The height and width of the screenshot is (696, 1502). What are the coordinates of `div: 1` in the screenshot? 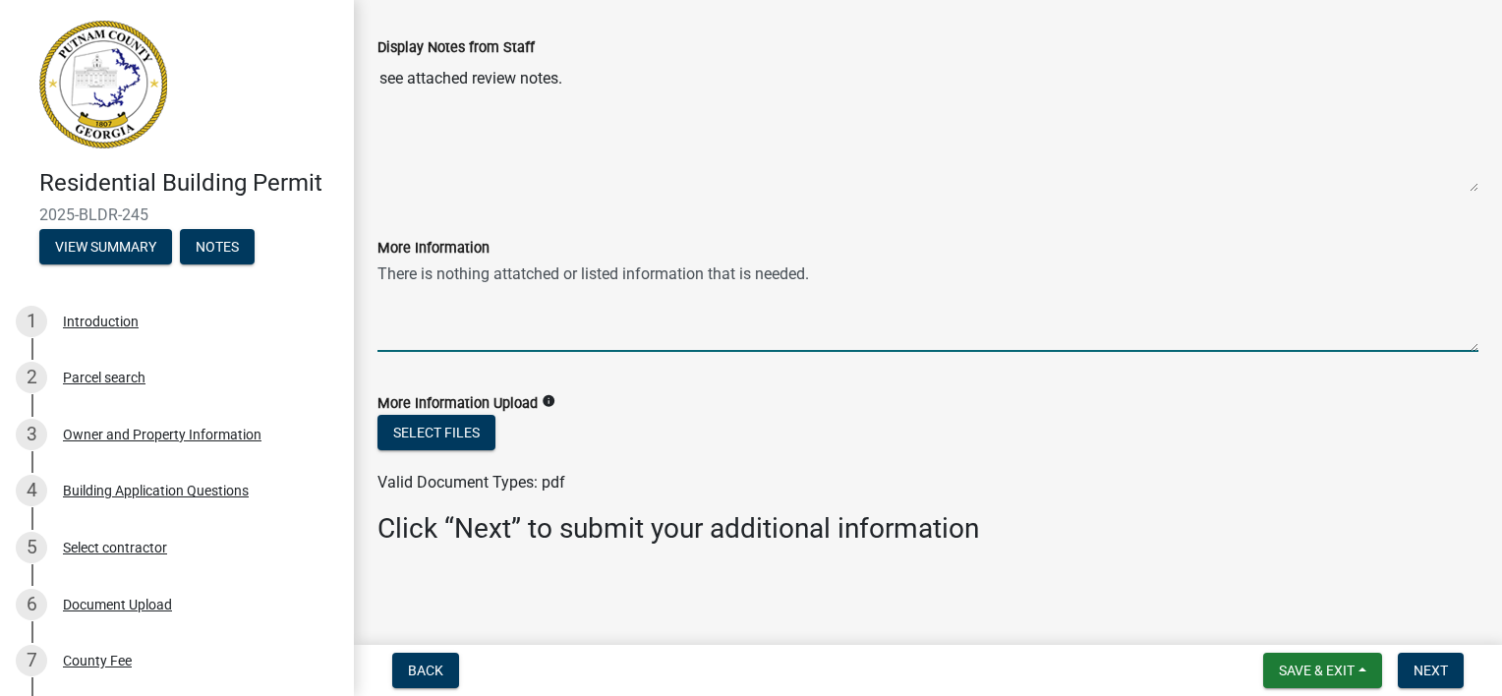 It's located at (31, 322).